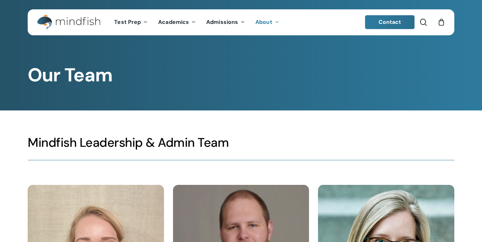 The image size is (482, 242). I want to click on nav: Main Menu, so click(197, 22).